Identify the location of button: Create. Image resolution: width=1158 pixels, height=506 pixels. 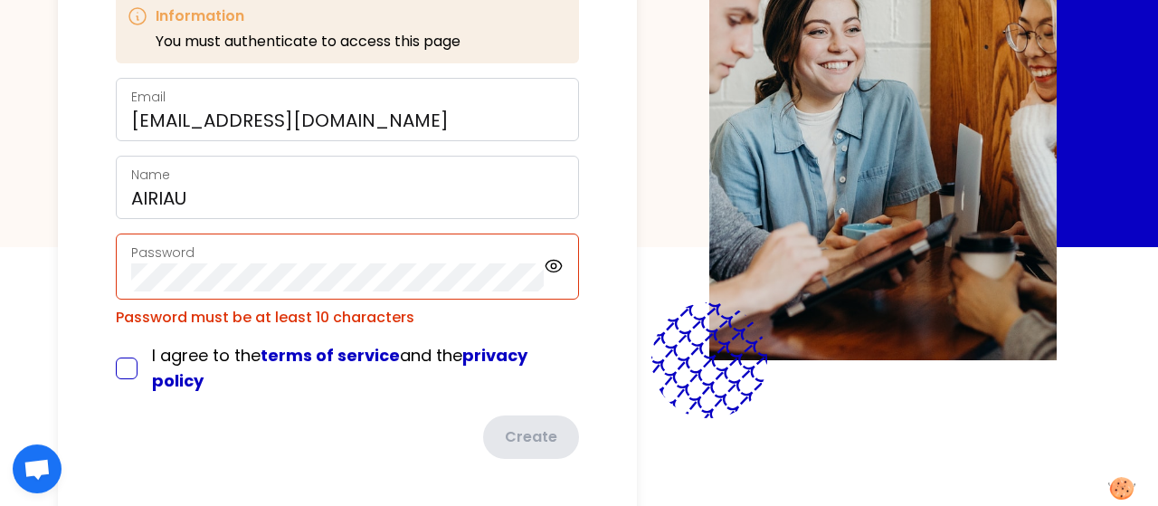
(531, 437).